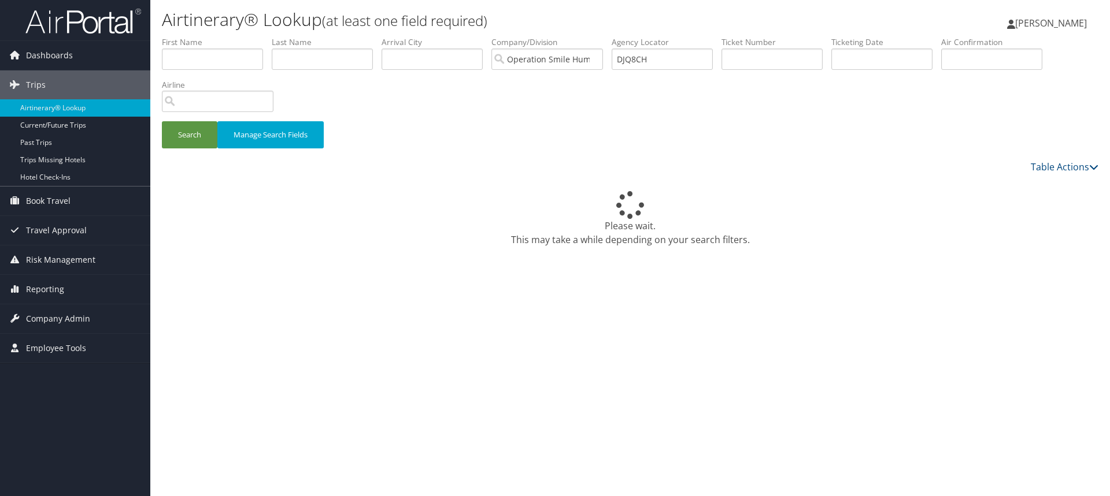 The height and width of the screenshot is (496, 1110). What do you see at coordinates (48, 201) in the screenshot?
I see `span: Book Travel` at bounding box center [48, 201].